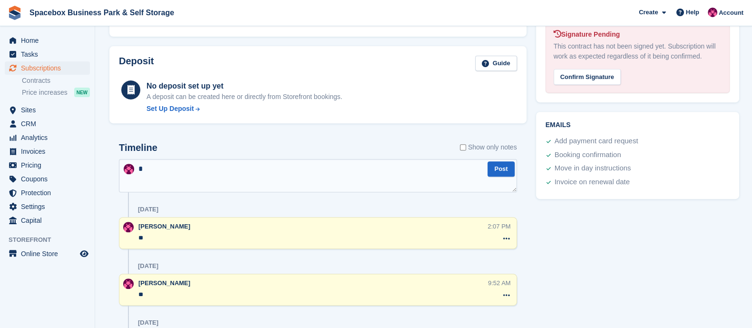  I want to click on div: Move in day instructions, so click(592, 168).